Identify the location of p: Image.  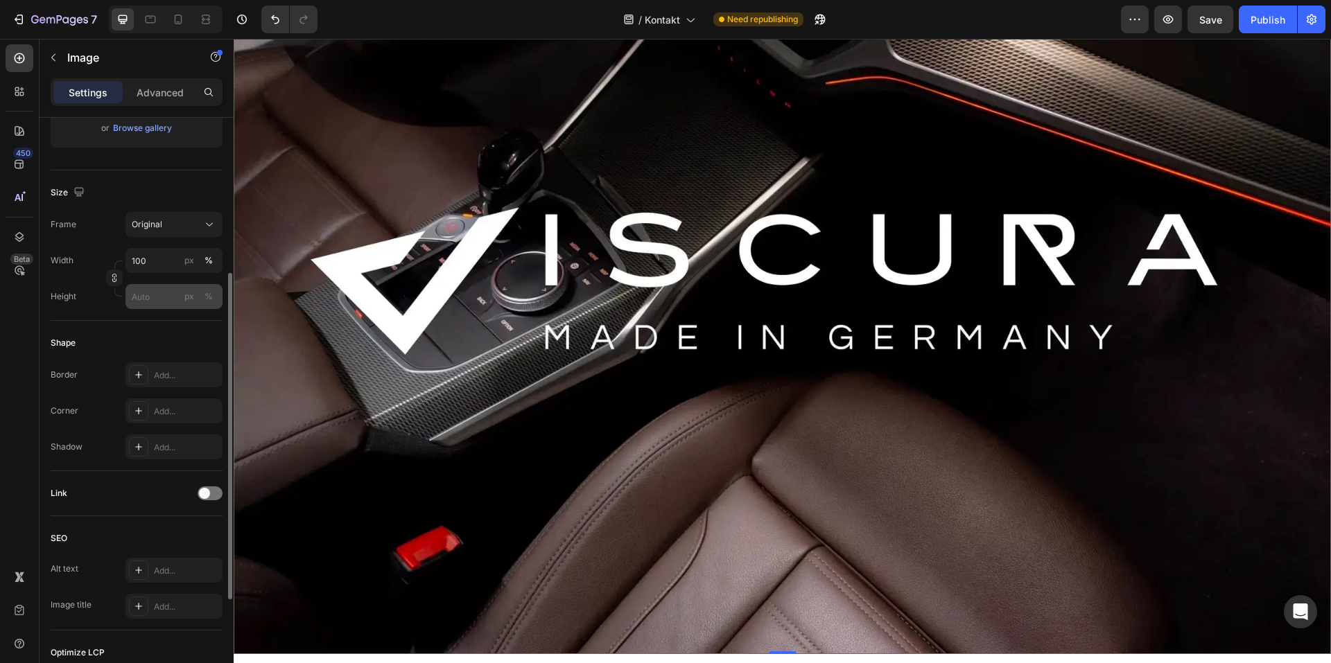
(126, 58).